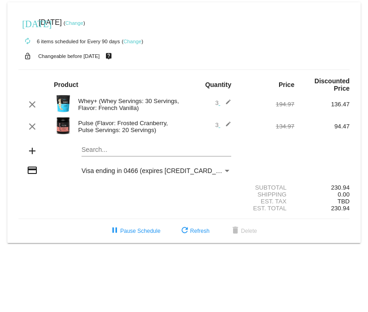 This screenshot has width=368, height=312. What do you see at coordinates (63, 126) in the screenshot?
I see `img: Image-1-Carousel-Pulse-20S-Frosted-Cranberry-Transp.png` at bounding box center [63, 126].